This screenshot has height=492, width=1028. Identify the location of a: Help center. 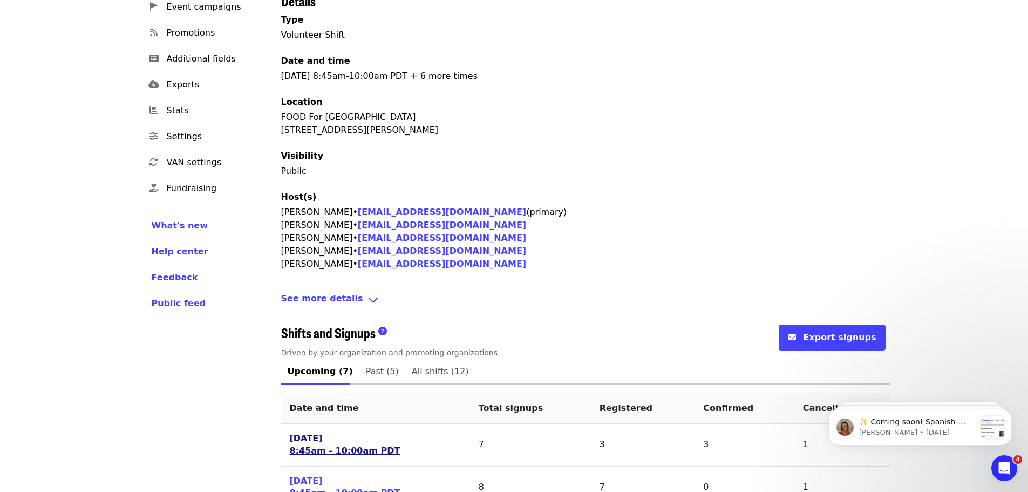
(203, 252).